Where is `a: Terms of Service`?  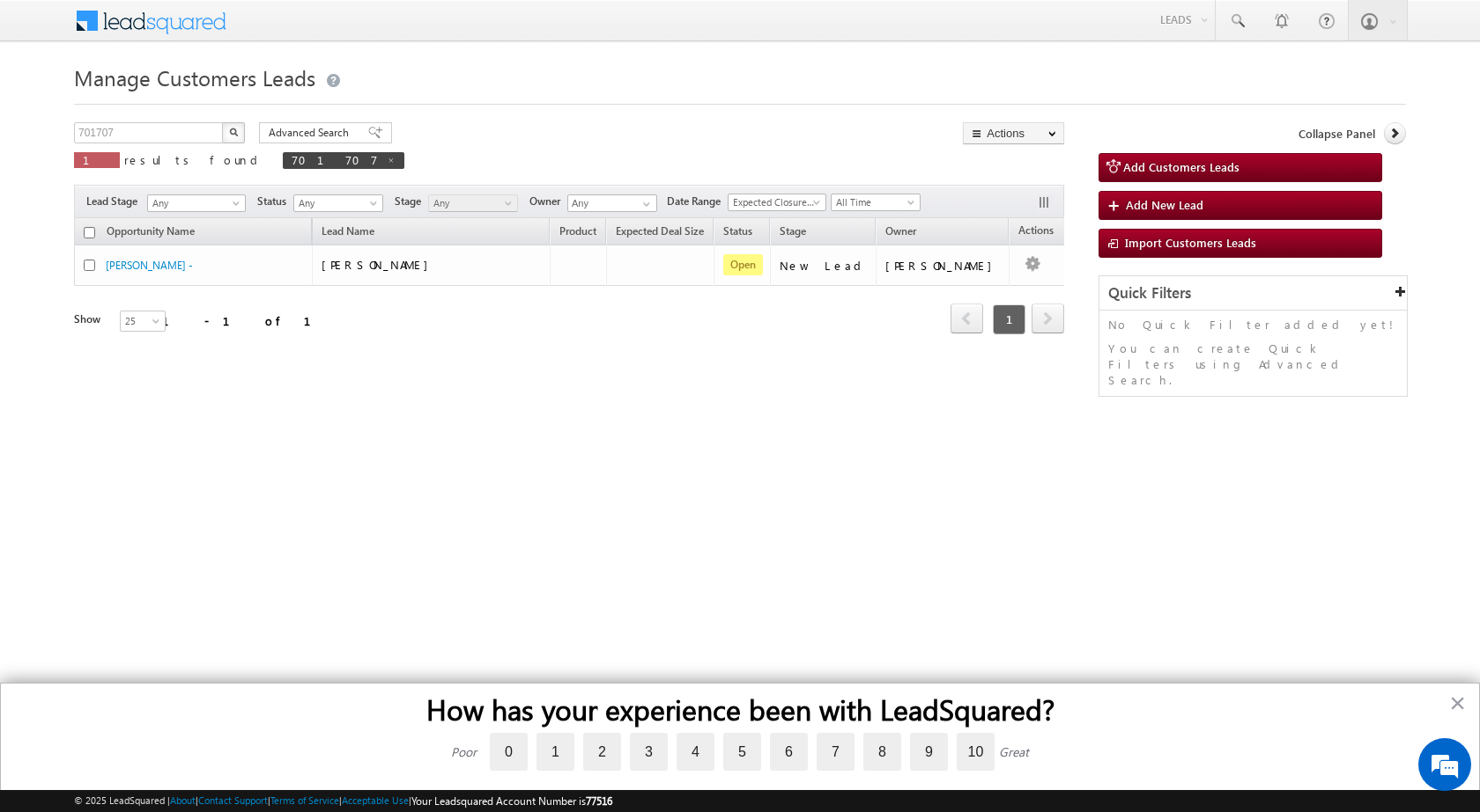 a: Terms of Service is located at coordinates (304, 800).